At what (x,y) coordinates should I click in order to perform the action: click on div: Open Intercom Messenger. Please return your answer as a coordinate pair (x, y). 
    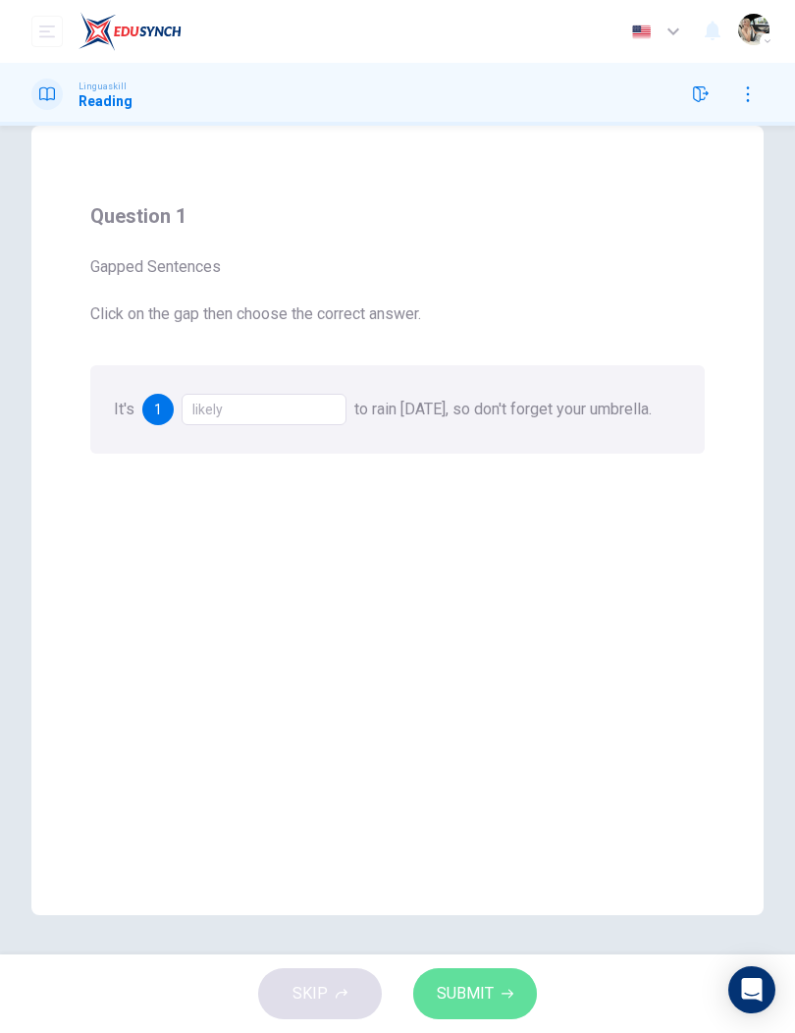
    Looking at the image, I should click on (752, 990).